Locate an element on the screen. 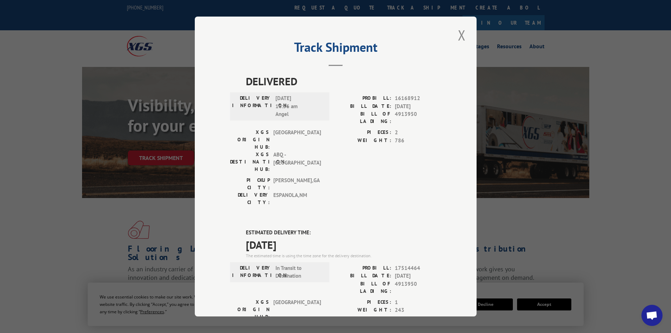 This screenshot has height=333, width=671. label: XGS DESTINATION HUB: is located at coordinates (250, 162).